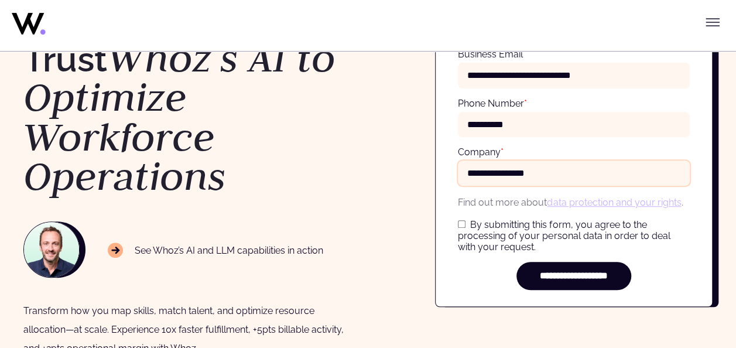  Describe the element at coordinates (493, 103) in the screenshot. I see `label: Phone Number` at that location.